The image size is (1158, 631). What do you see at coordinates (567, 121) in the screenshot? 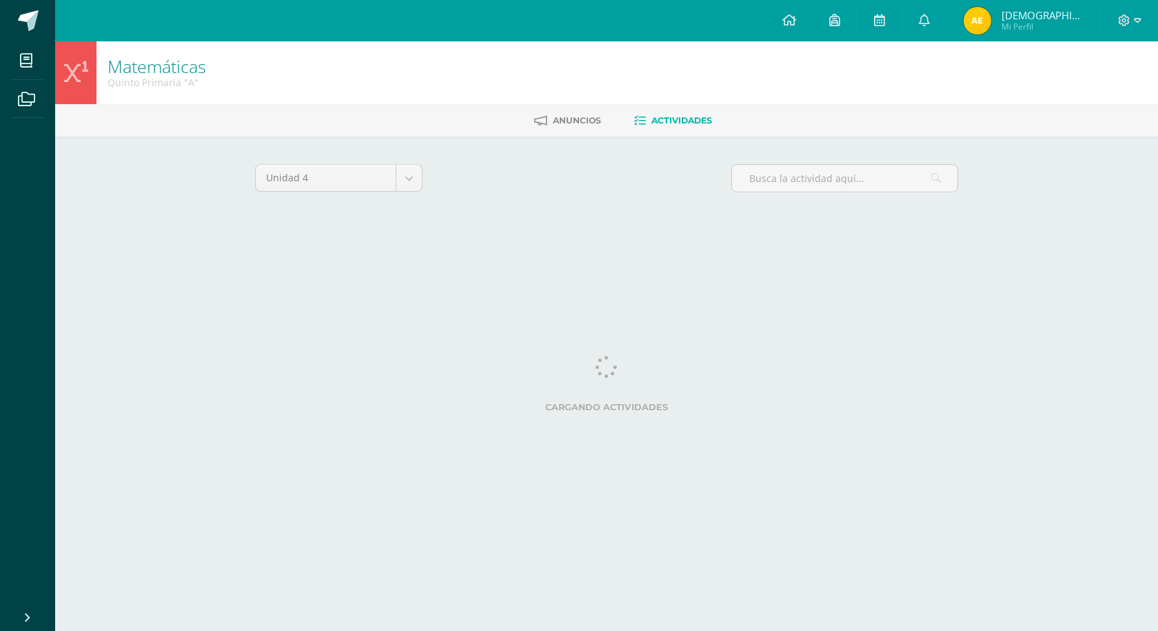
I see `a: Anuncios` at bounding box center [567, 121].